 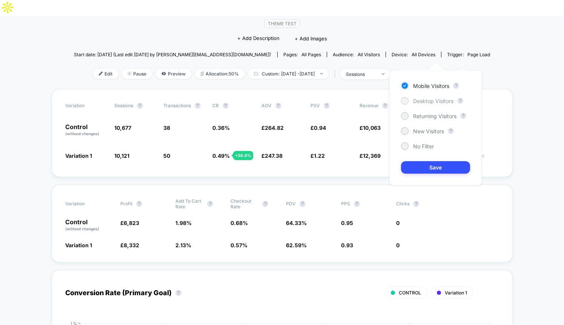 I want to click on span: No Filter, so click(x=423, y=146).